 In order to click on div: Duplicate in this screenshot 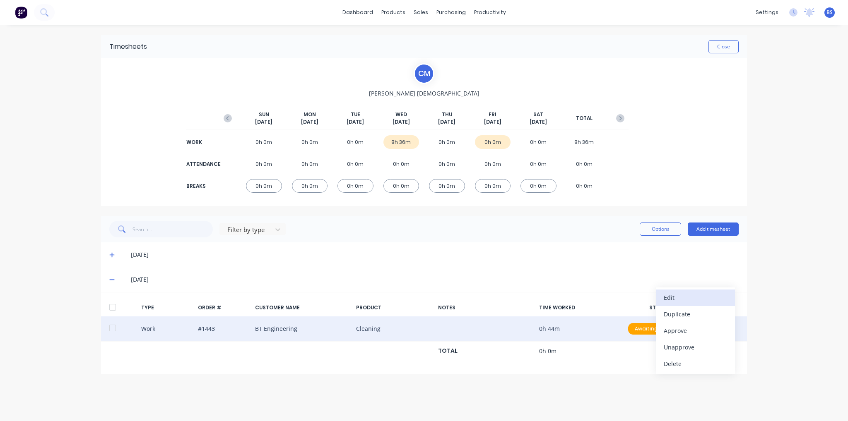, I will do `click(695, 314)`.